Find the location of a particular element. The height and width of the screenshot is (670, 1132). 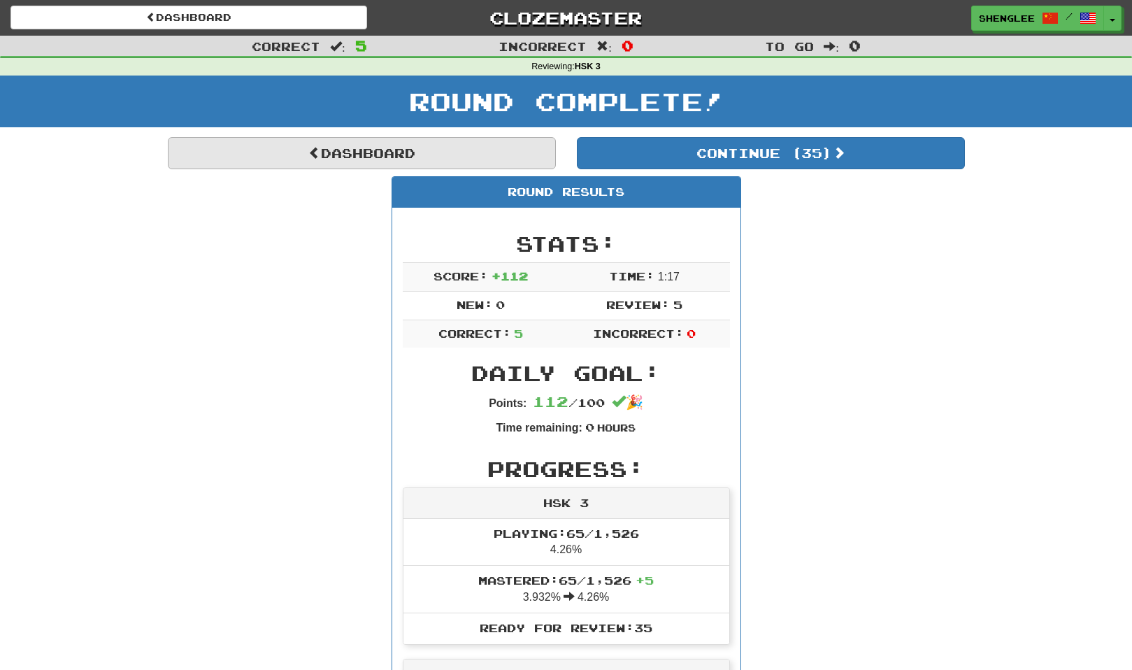

span: Incorrect is located at coordinates (543, 46).